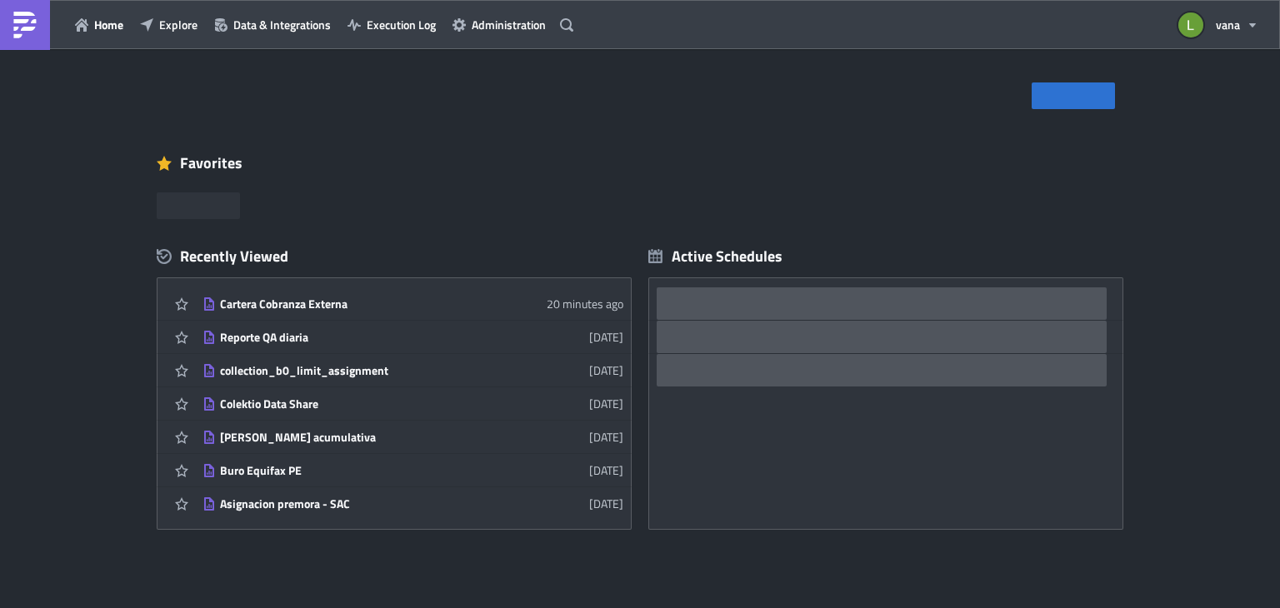 This screenshot has width=1280, height=608. Describe the element at coordinates (99, 24) in the screenshot. I see `a: Home` at that location.